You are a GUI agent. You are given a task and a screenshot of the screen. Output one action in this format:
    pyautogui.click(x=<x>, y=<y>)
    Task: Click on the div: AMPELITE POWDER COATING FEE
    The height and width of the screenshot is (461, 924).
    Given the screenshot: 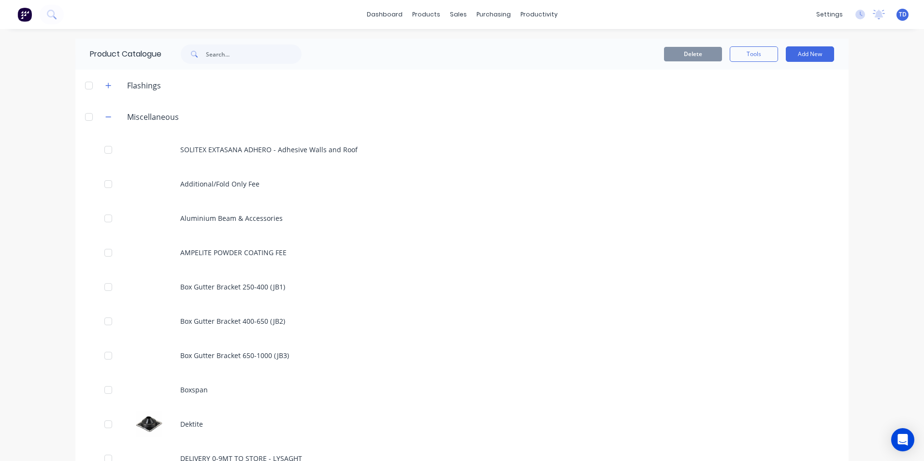 What is the action you would take?
    pyautogui.click(x=462, y=252)
    